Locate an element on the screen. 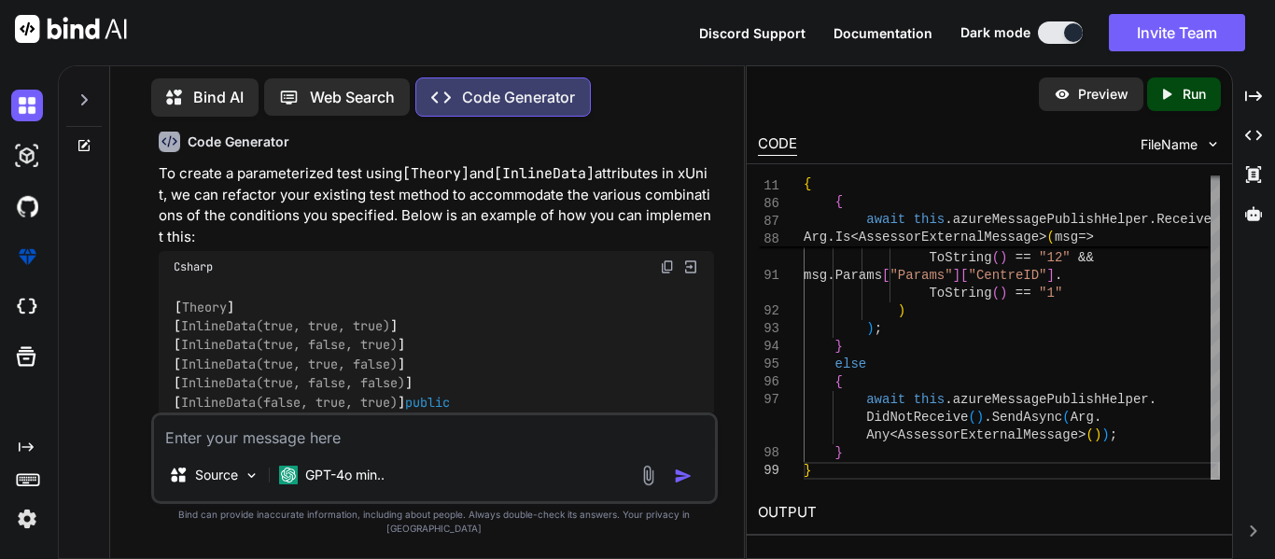 The width and height of the screenshot is (1275, 559). span: 87 is located at coordinates (768, 221).